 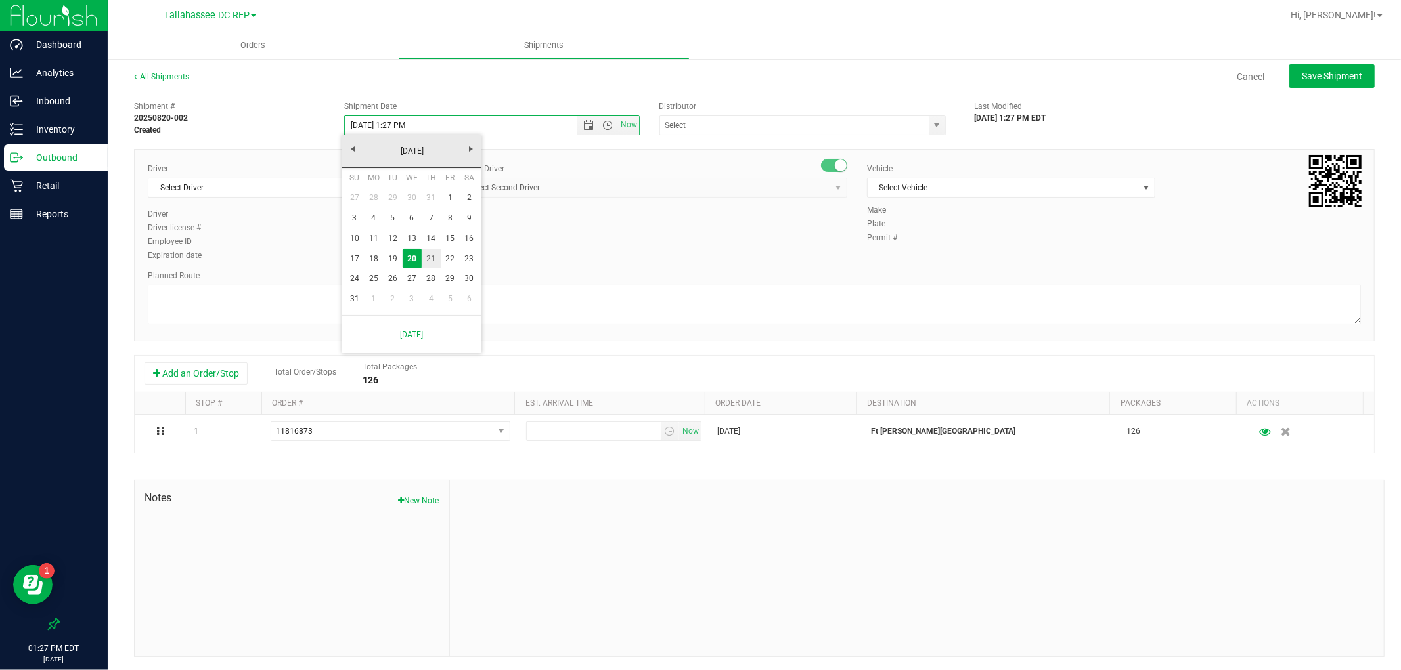 What do you see at coordinates (305, 372) in the screenshot?
I see `span: Total Order/Stops` at bounding box center [305, 372].